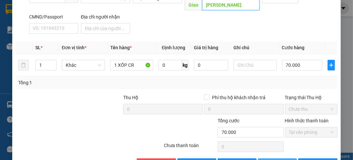 This screenshot has width=353, height=160. What do you see at coordinates (20, 35) in the screenshot?
I see `strong: 0901 936 968` at bounding box center [20, 35].